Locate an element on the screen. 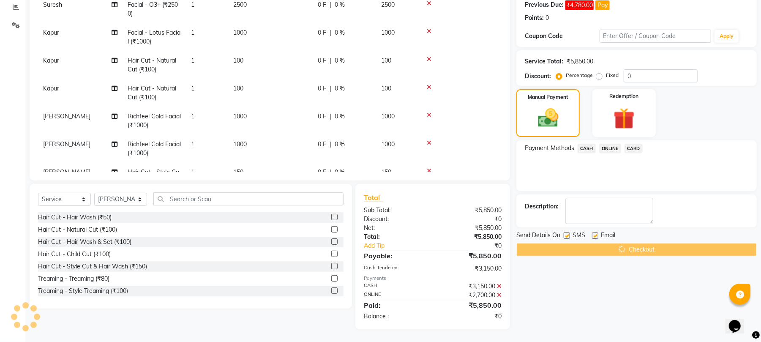  div: Coupon Code is located at coordinates (562, 36).